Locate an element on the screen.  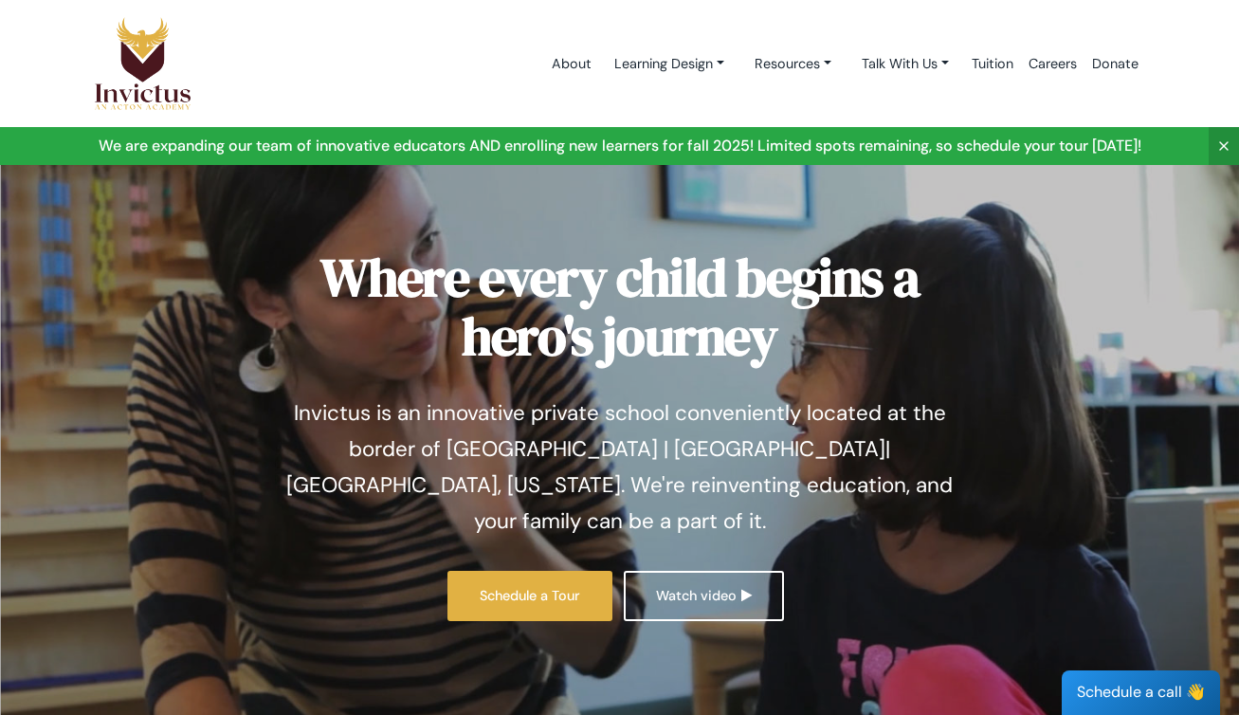
a: Schedule a Tour is located at coordinates (530, 595).